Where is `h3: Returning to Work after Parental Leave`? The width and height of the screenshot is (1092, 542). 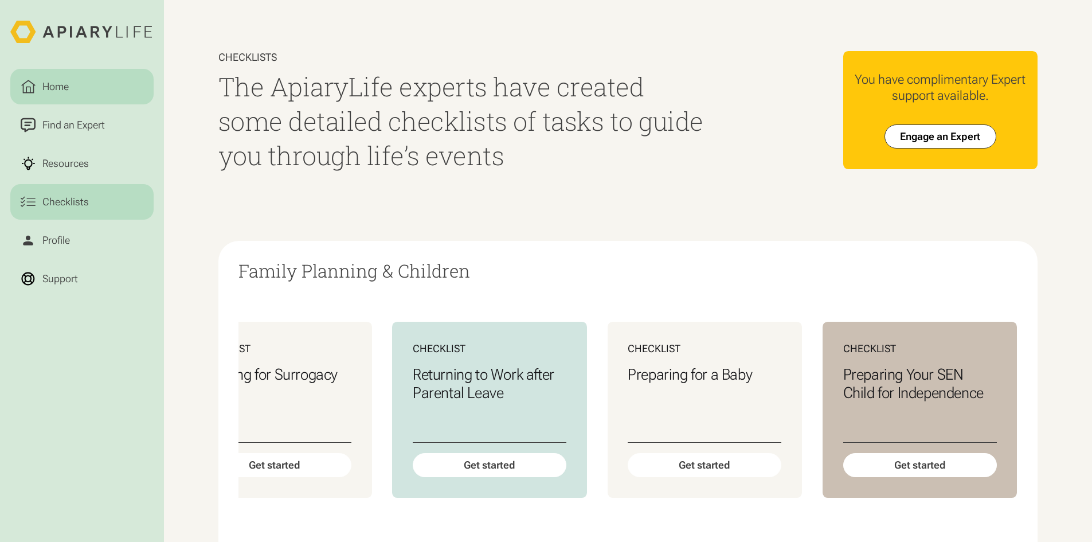 h3: Returning to Work after Parental Leave is located at coordinates (490, 384).